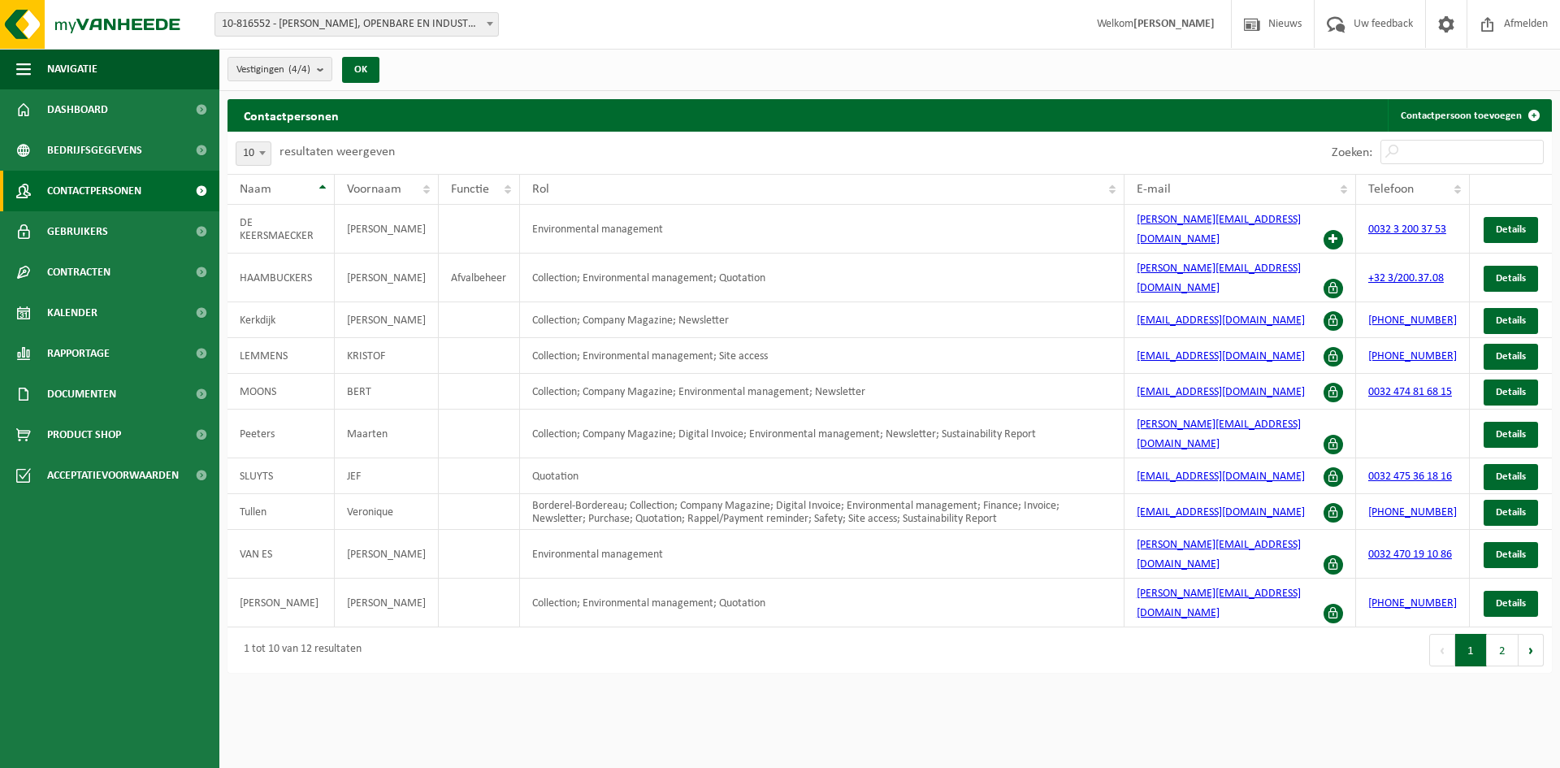 Image resolution: width=1560 pixels, height=768 pixels. What do you see at coordinates (81, 394) in the screenshot?
I see `span: Documenten` at bounding box center [81, 394].